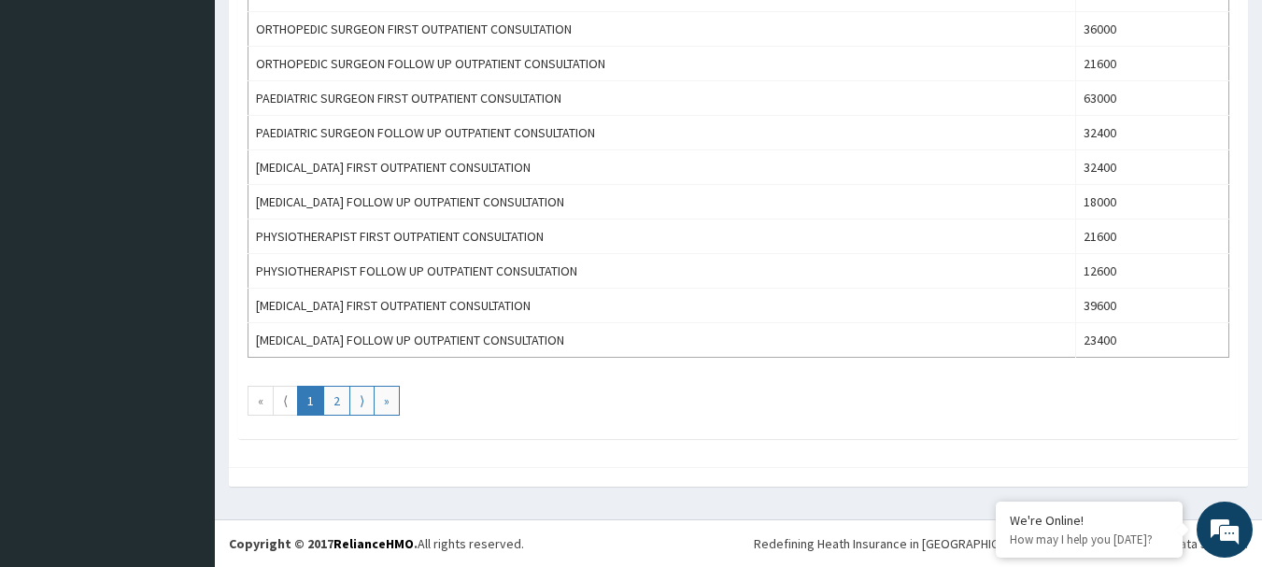 This screenshot has height=567, width=1262. What do you see at coordinates (362, 401) in the screenshot?
I see `a: Go to next page` at bounding box center [362, 401].